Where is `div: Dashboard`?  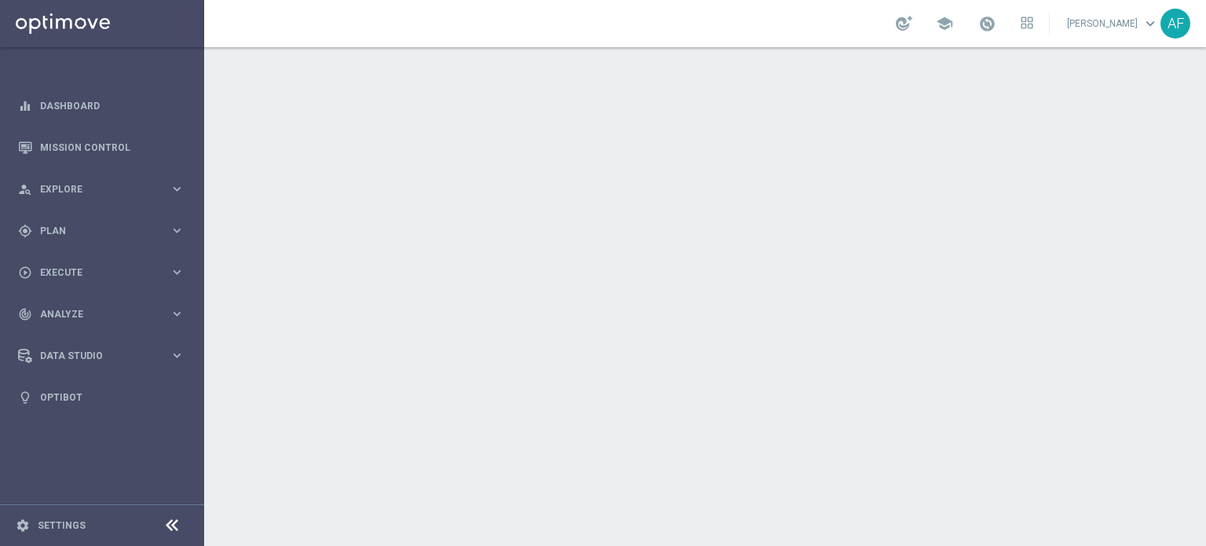
div: Dashboard is located at coordinates (101, 105).